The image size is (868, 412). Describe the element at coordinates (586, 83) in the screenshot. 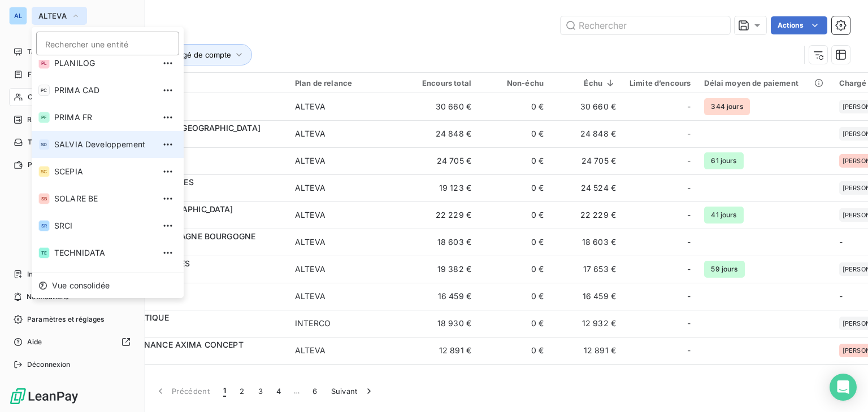

I see `div: Échu` at that location.